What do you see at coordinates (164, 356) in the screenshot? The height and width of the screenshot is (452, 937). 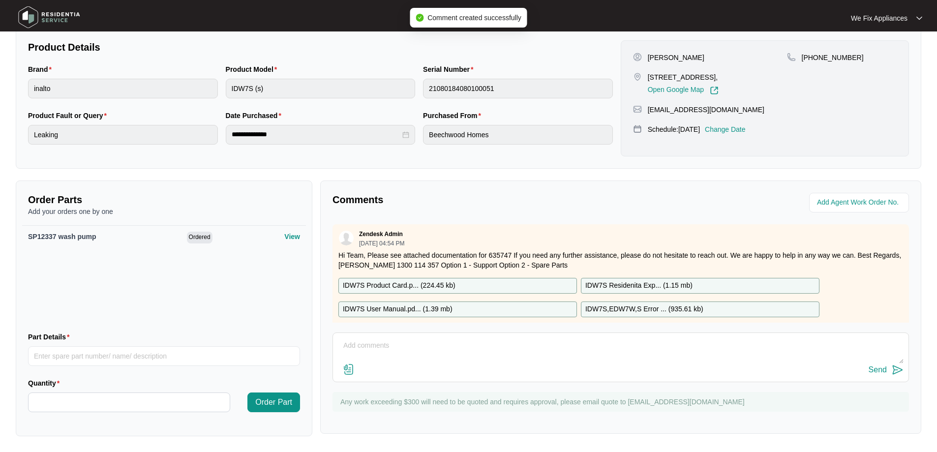 I see `input: Part Details` at bounding box center [164, 356].